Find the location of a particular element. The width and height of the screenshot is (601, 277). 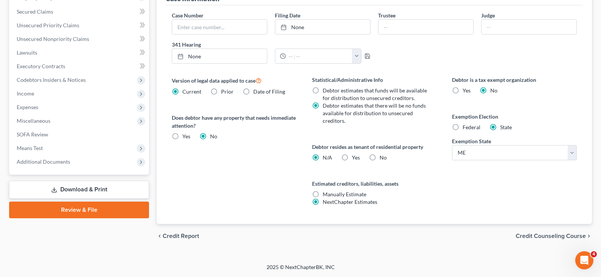

span: N/A is located at coordinates (327, 157).